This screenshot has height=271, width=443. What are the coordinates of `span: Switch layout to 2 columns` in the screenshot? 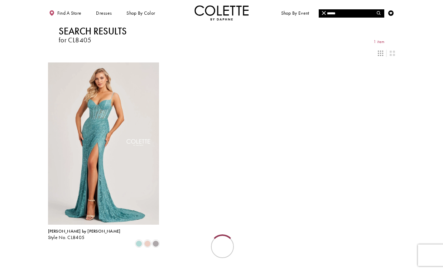 It's located at (392, 53).